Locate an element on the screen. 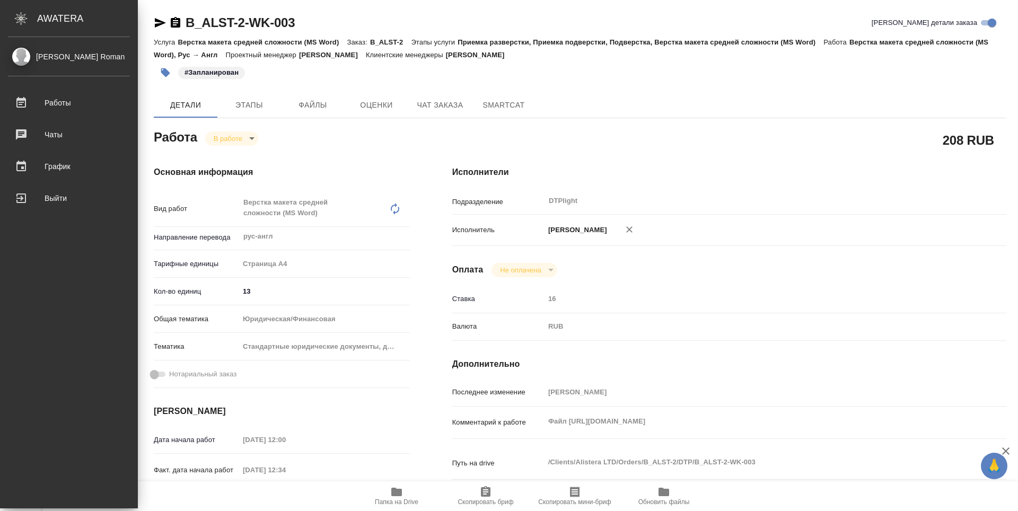 The height and width of the screenshot is (511, 1018). button: Обновить файлы is located at coordinates (664, 496).